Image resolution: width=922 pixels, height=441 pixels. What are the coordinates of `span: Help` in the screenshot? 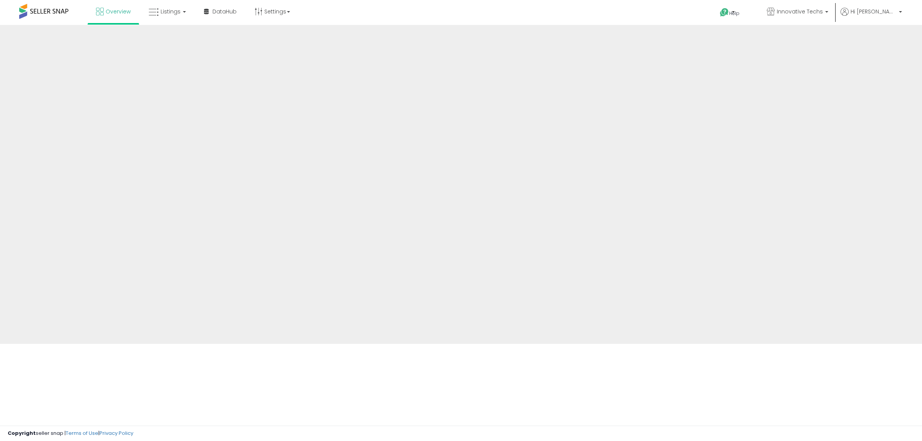 It's located at (734, 13).